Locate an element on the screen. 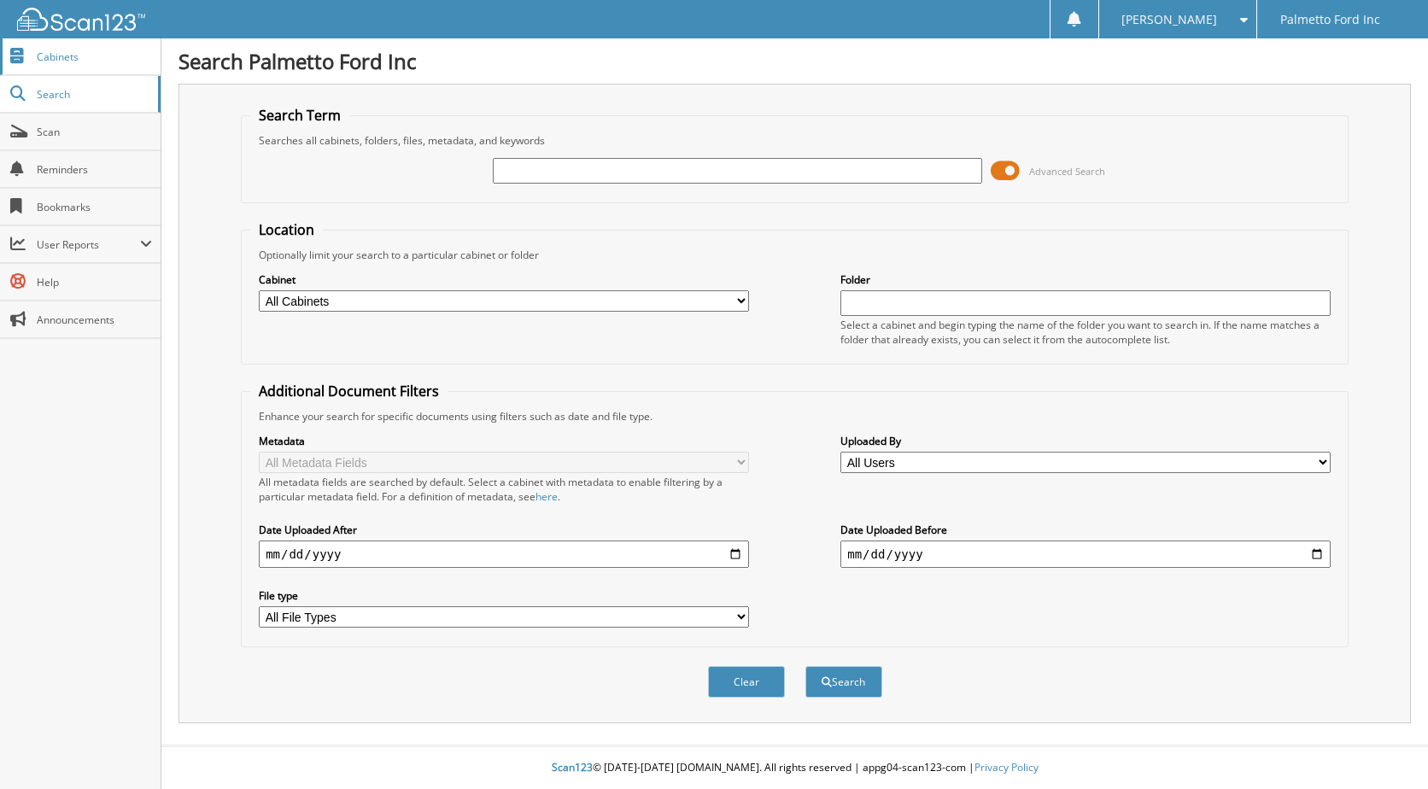 The width and height of the screenshot is (1428, 789). div: Optionally limit your search to a particular cabinet or folder is located at coordinates (794, 255).